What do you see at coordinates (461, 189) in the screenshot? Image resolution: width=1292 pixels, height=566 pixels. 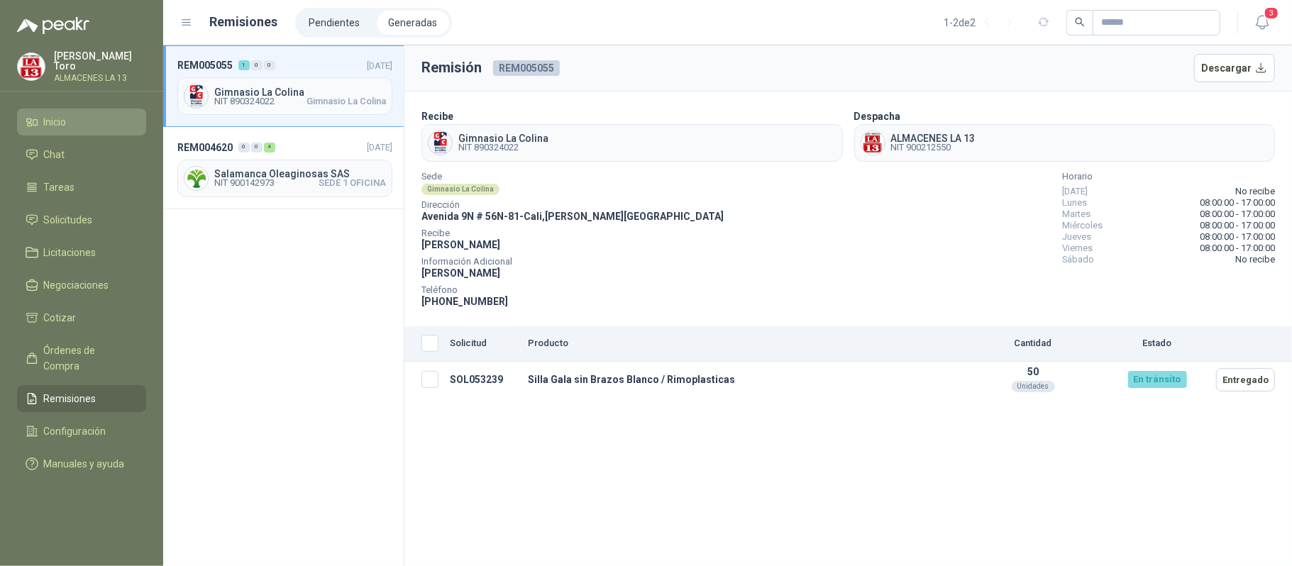 I see `div: Gimnasio La Colina` at bounding box center [461, 189].